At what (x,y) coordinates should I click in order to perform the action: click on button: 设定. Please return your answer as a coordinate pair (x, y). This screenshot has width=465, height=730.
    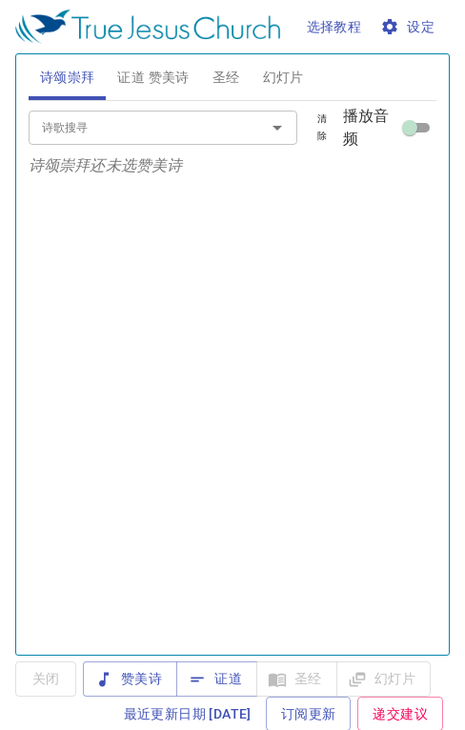
    Looking at the image, I should click on (409, 27).